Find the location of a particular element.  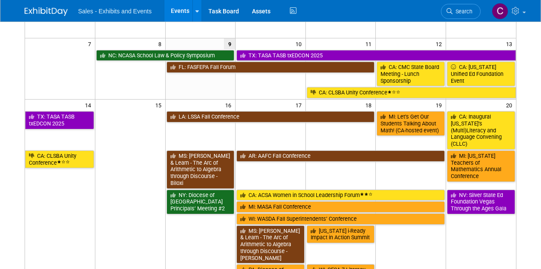

a: CA: CMC State Board Meeting - Lunch Sponsorship is located at coordinates (410, 74).